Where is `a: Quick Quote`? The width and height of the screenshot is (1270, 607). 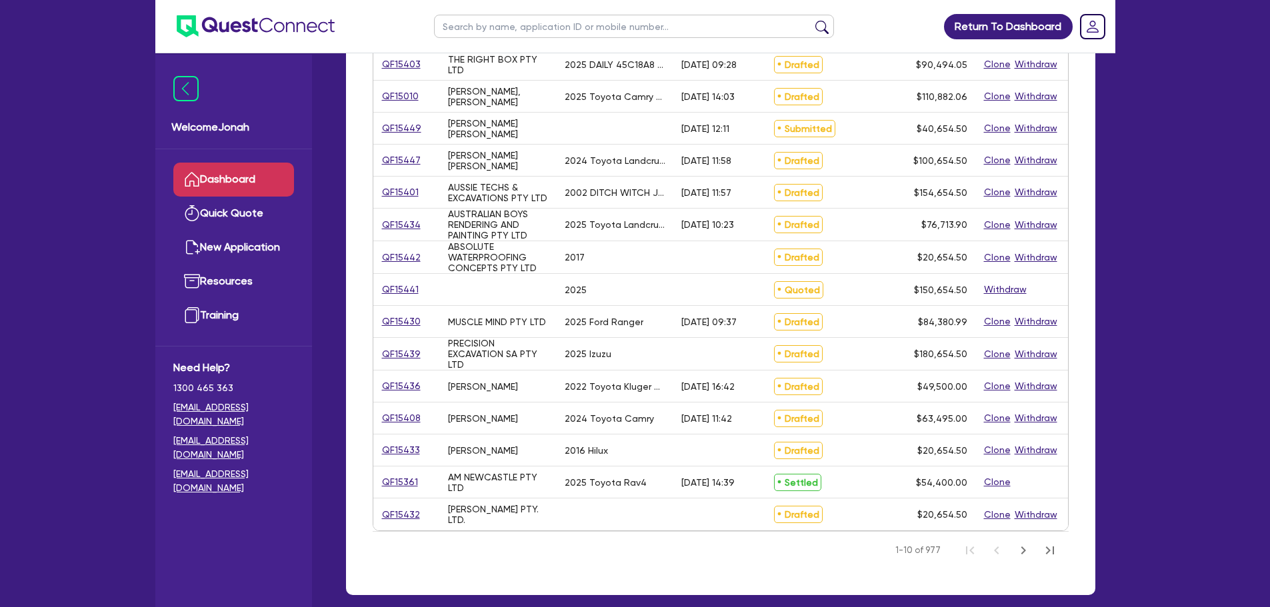
a: Quick Quote is located at coordinates (233, 213).